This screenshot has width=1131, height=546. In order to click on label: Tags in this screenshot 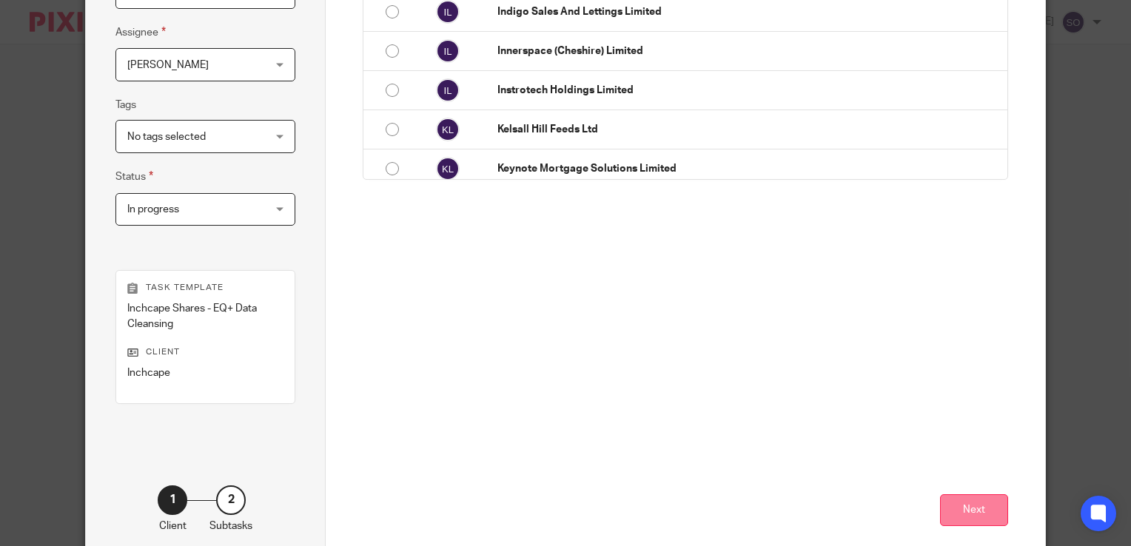, I will do `click(126, 105)`.